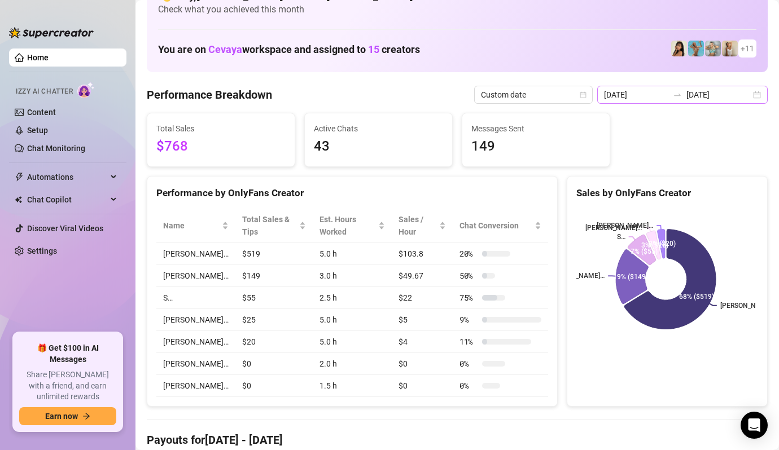  Describe the element at coordinates (86, 417) in the screenshot. I see `span: arrow-right` at that location.